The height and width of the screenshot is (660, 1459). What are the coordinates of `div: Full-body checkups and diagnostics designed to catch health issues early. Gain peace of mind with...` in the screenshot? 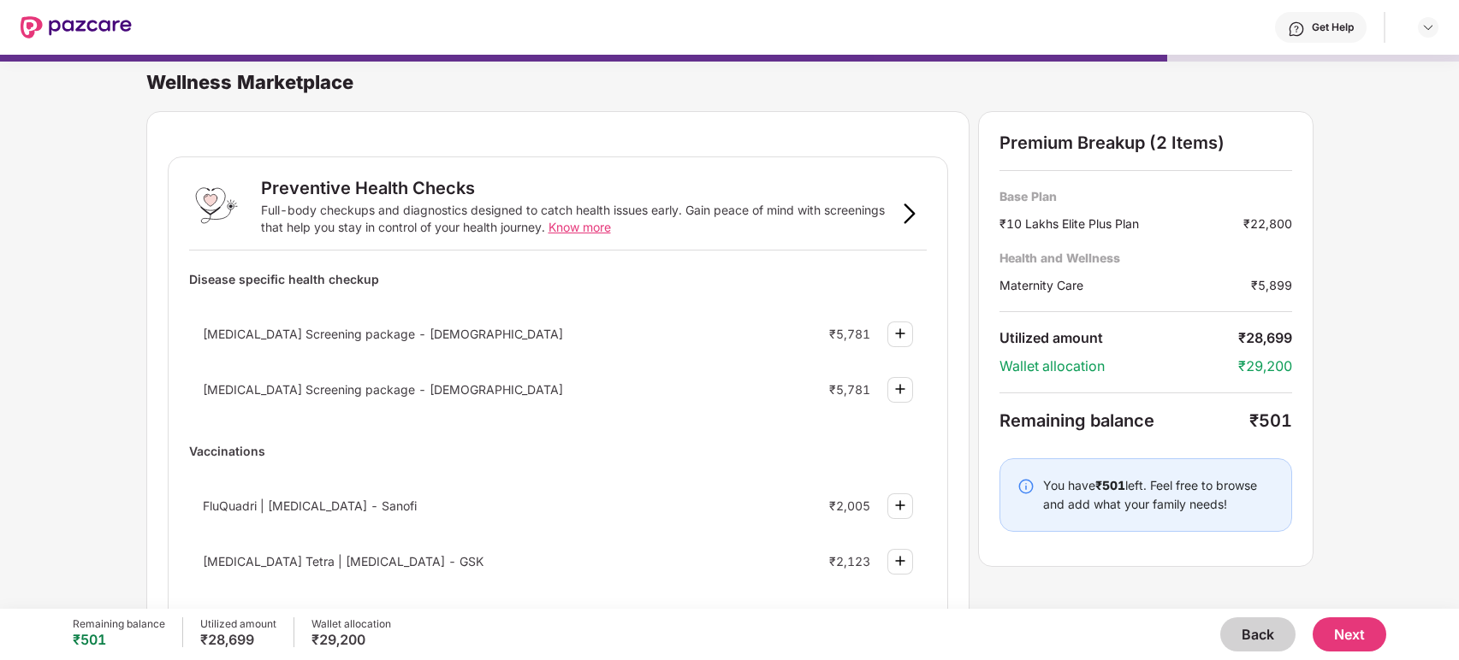 It's located at (577, 219).